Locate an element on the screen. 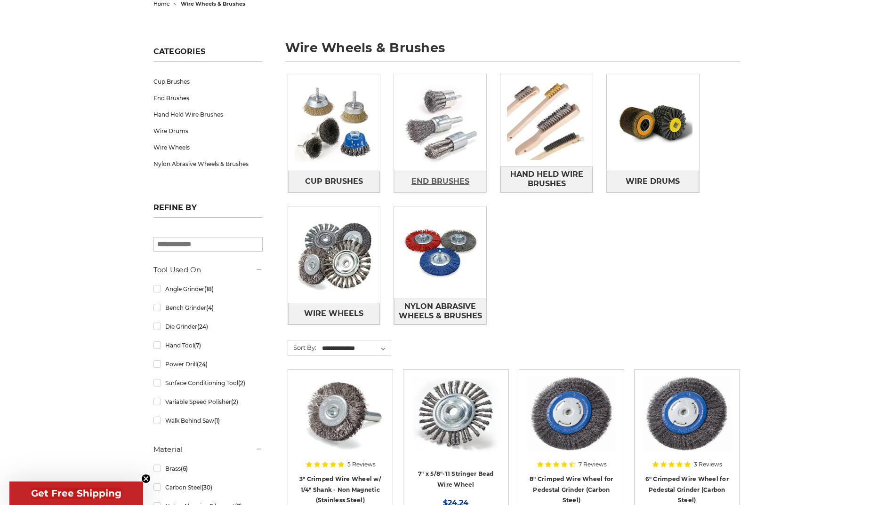 This screenshot has width=893, height=505. img: Crimped Wire Wheel with Shank Non Magnetic is located at coordinates (340, 414).